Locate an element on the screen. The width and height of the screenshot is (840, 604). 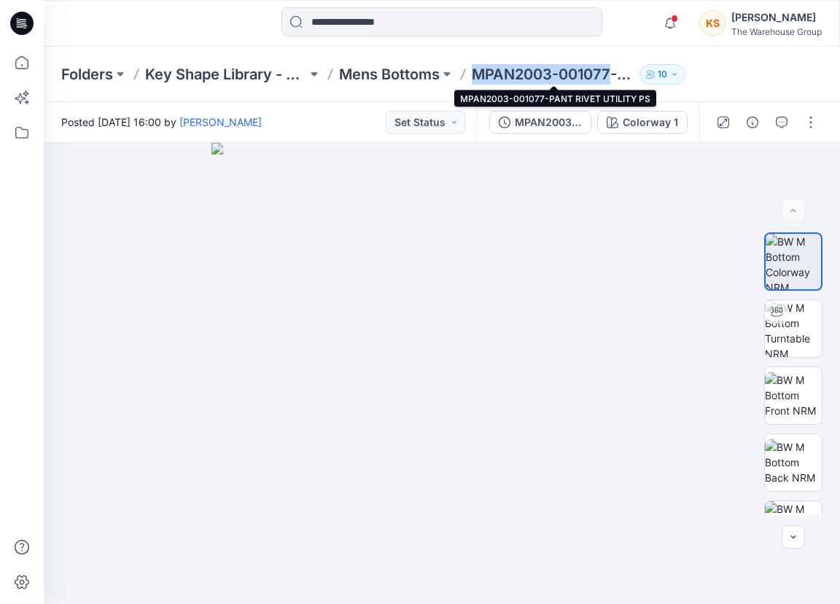
div: Colorway 1 is located at coordinates (650, 122).